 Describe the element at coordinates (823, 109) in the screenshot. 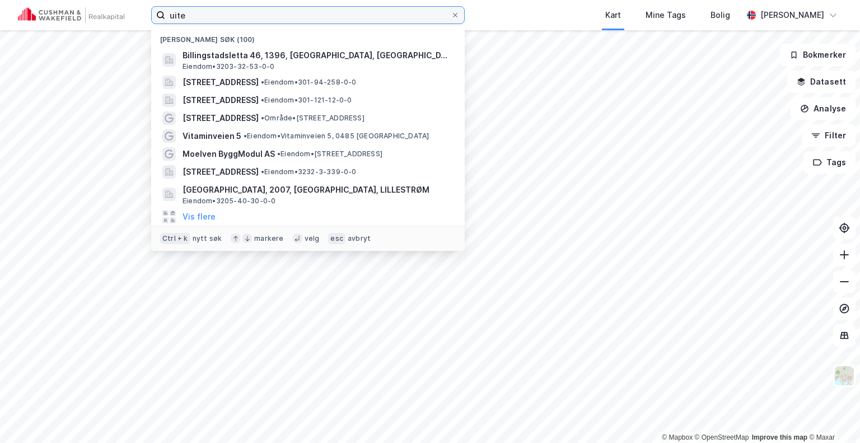

I see `button: Analyse` at that location.